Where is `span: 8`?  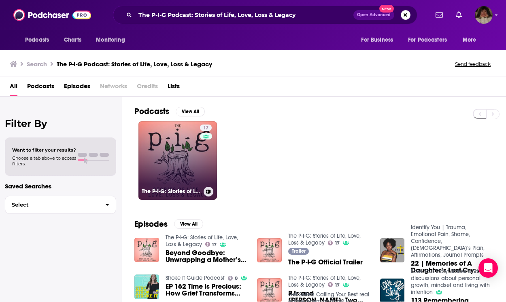 span: 8 is located at coordinates (236, 278).